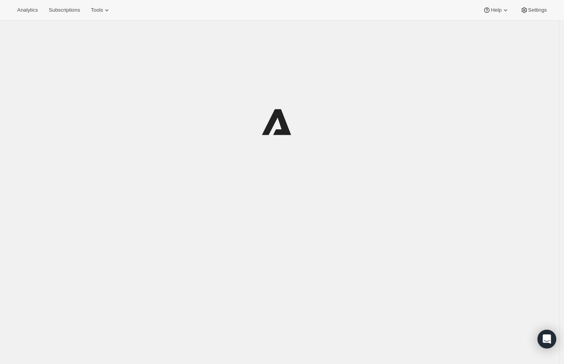  Describe the element at coordinates (64, 10) in the screenshot. I see `span: Subscriptions` at that location.